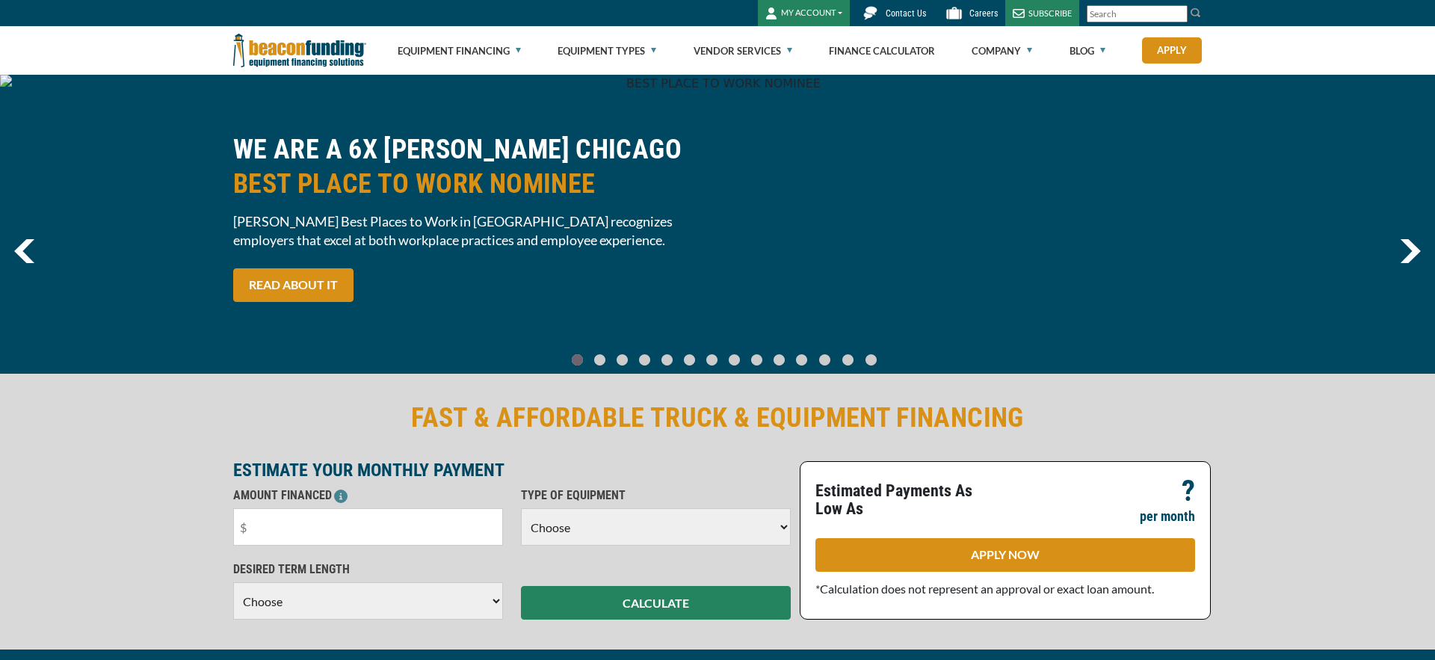 This screenshot has width=1435, height=660. Describe the element at coordinates (1196, 13) in the screenshot. I see `img: Search` at that location.